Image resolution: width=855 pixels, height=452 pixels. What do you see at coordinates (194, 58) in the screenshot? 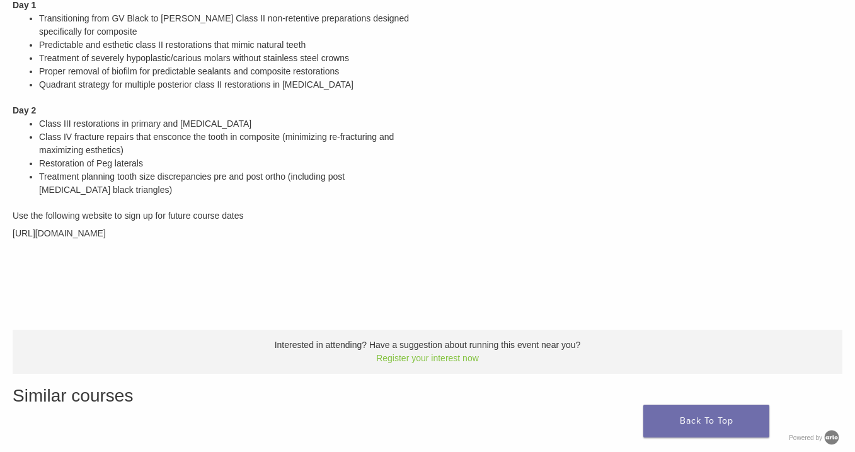
I see `span: Treatment of severely hypoplastic/carious molars without stainless steel crowns` at bounding box center [194, 58].